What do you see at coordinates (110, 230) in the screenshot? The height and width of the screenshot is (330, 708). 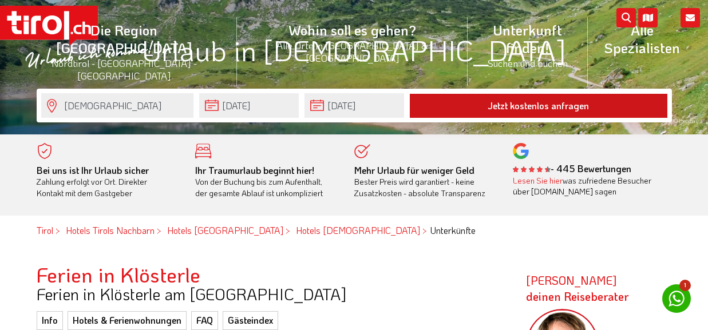 I see `a: Hotels Tirols Nachbarn` at bounding box center [110, 230].